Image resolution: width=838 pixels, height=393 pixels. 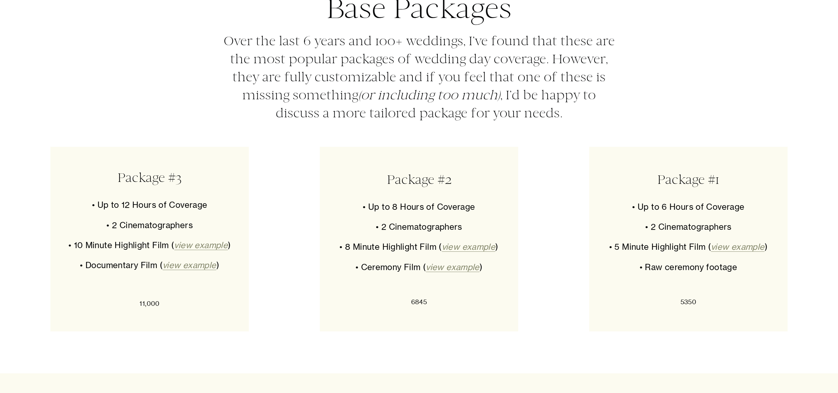 What do you see at coordinates (149, 265) in the screenshot?
I see `p: • Documentary Film ( )` at bounding box center [149, 265].